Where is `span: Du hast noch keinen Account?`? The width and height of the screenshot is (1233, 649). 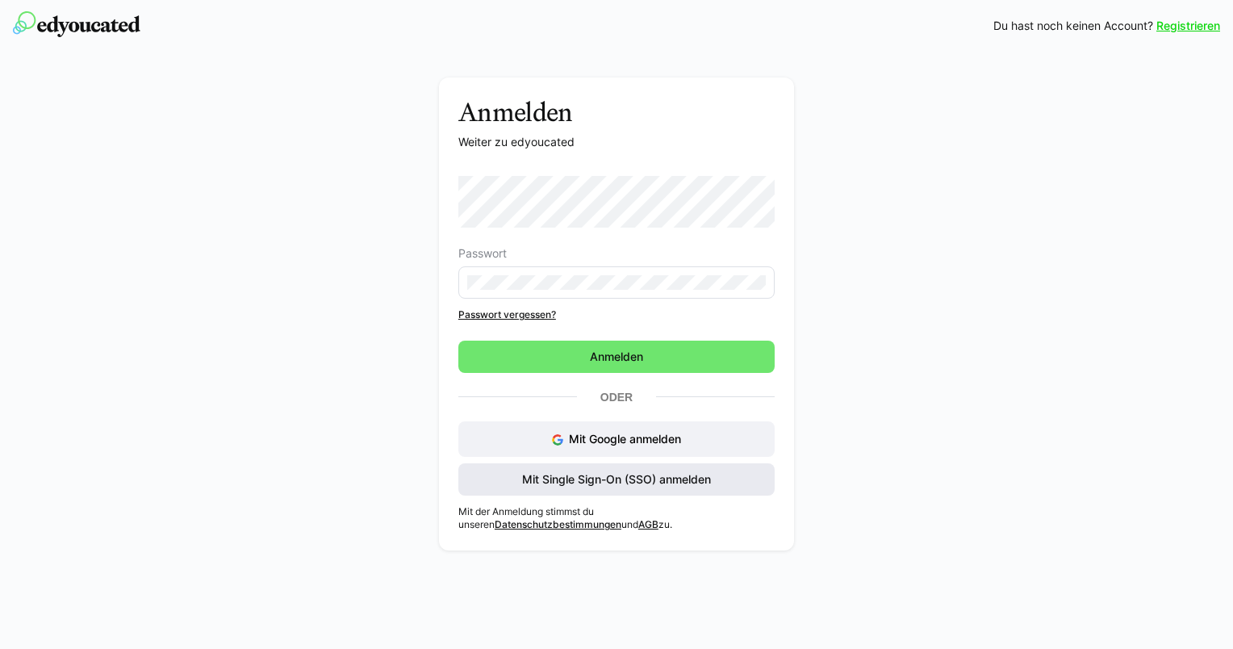
span: Du hast noch keinen Account? is located at coordinates (1074, 26).